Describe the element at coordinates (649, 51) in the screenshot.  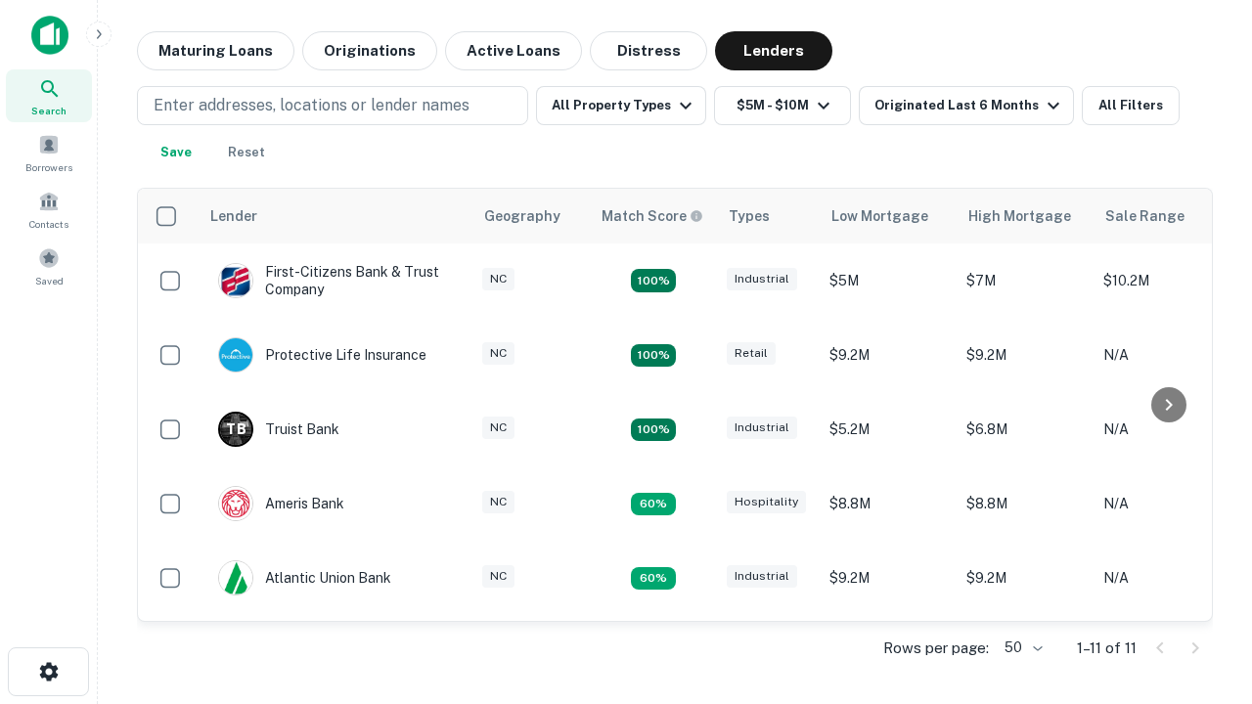
I see `button: Distress` at that location.